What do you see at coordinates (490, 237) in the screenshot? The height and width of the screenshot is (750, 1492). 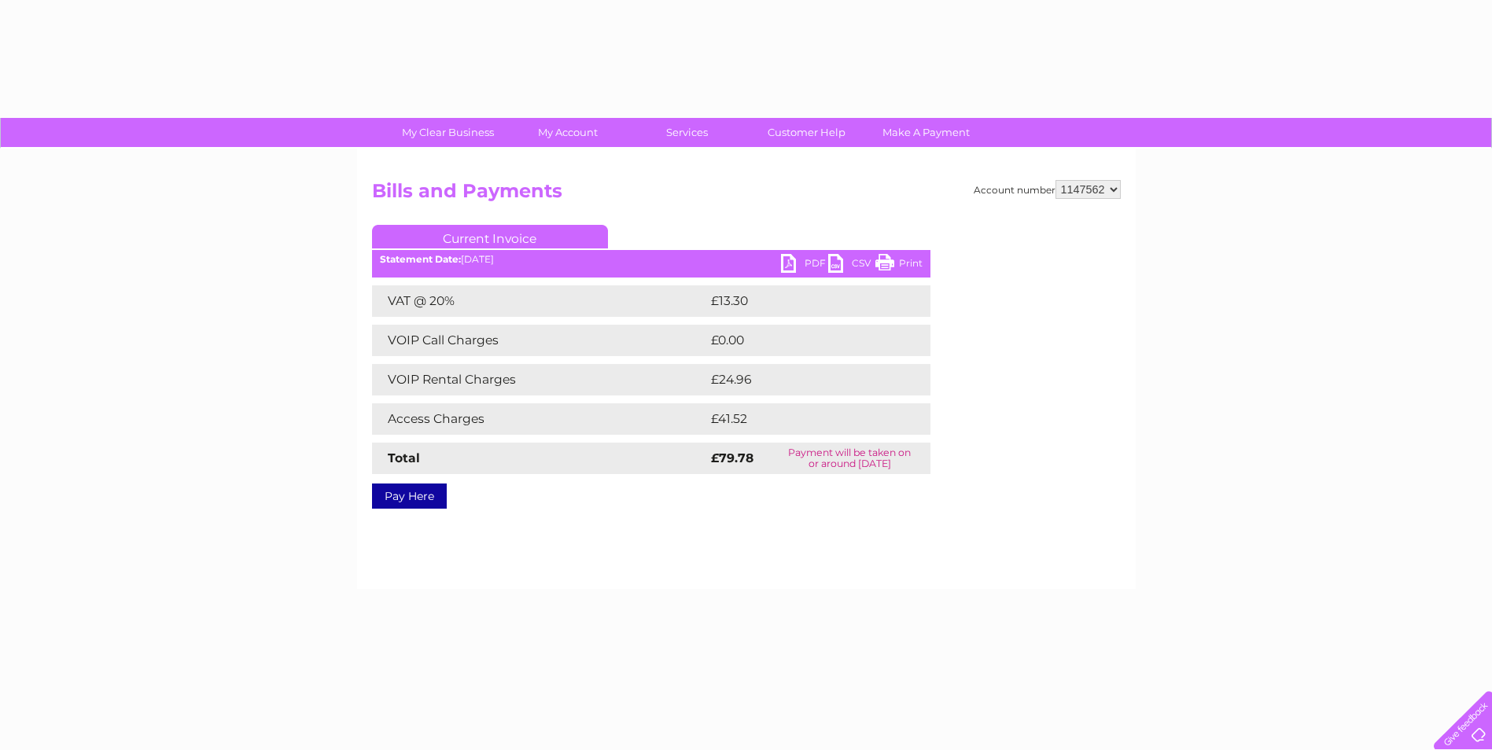 I see `a: Current Invoice` at bounding box center [490, 237].